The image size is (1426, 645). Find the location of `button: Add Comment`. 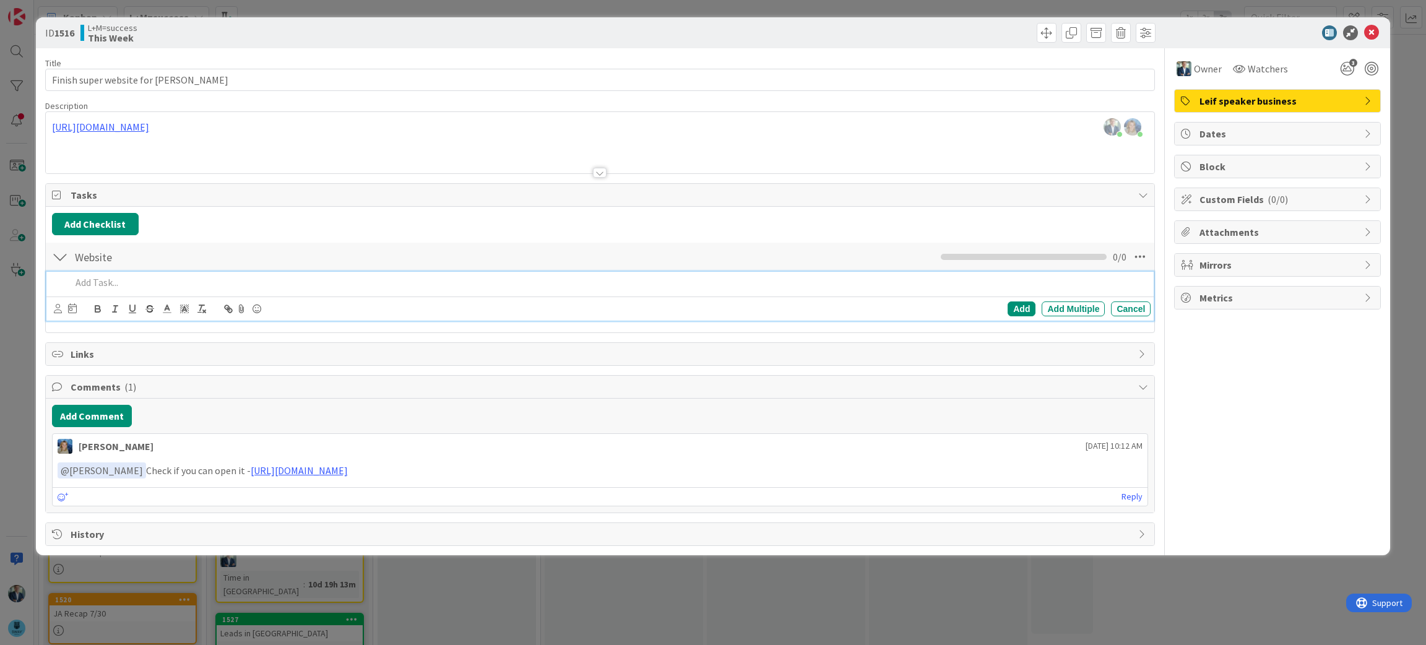

button: Add Comment is located at coordinates (92, 416).